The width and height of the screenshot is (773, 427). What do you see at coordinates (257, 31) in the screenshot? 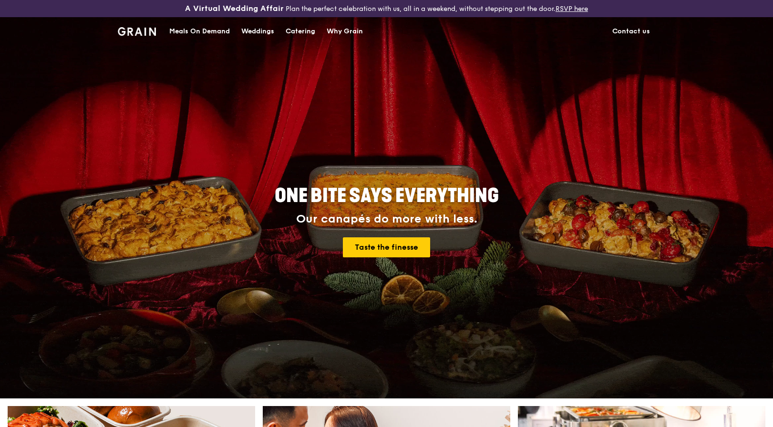
I see `div: Weddings` at bounding box center [257, 31].